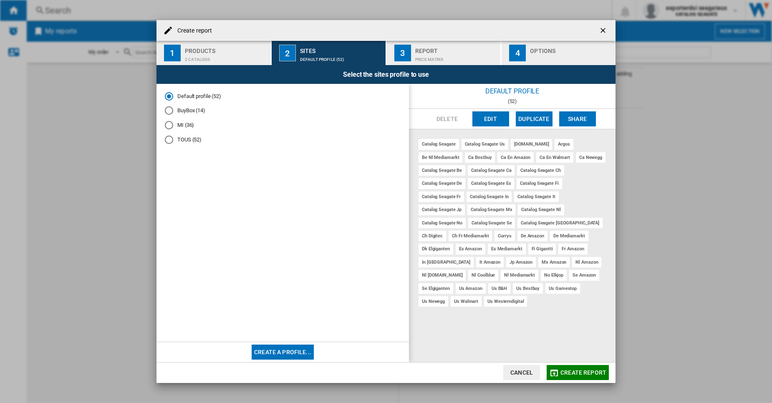 The height and width of the screenshot is (403, 772). What do you see at coordinates (432, 236) in the screenshot?
I see `div: ch digitec` at bounding box center [432, 236].